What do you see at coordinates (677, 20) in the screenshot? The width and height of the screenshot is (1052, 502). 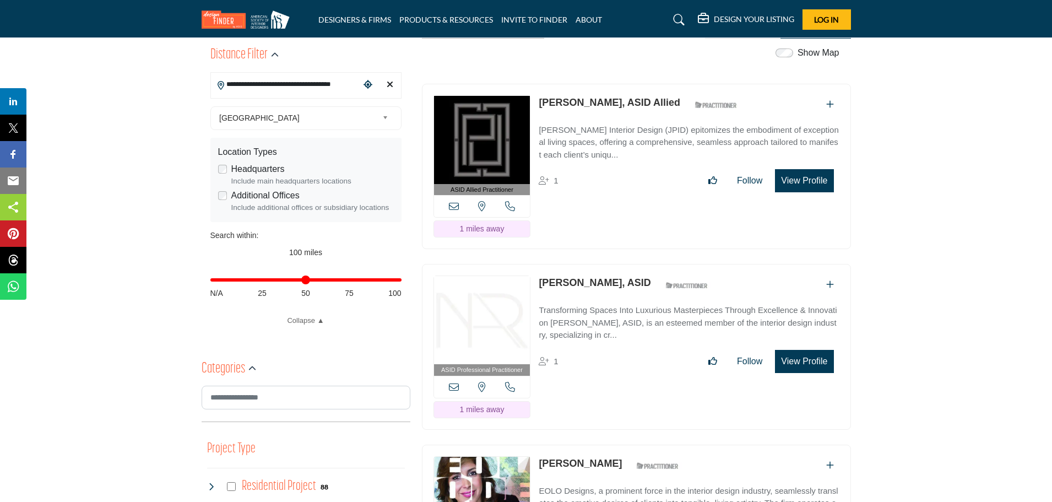 I see `a: Search` at bounding box center [677, 20].